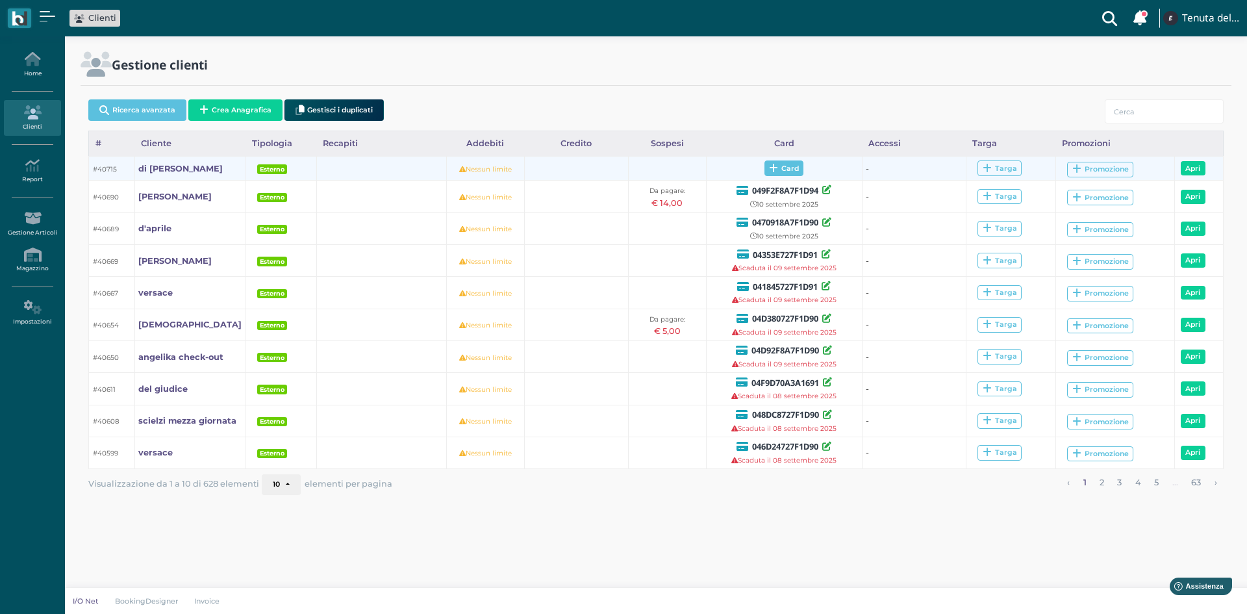 This screenshot has width=1247, height=614. What do you see at coordinates (155, 228) in the screenshot?
I see `a: d'aprile` at bounding box center [155, 228].